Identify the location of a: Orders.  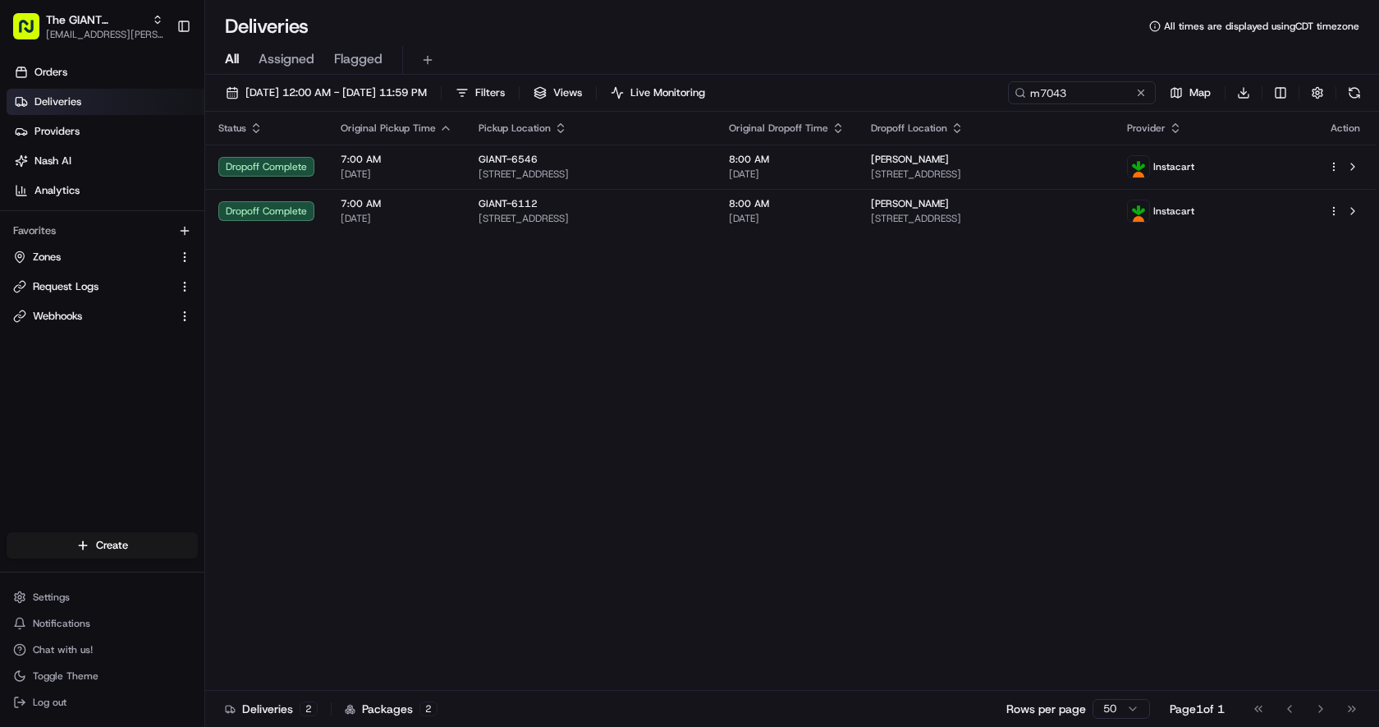
(105, 72).